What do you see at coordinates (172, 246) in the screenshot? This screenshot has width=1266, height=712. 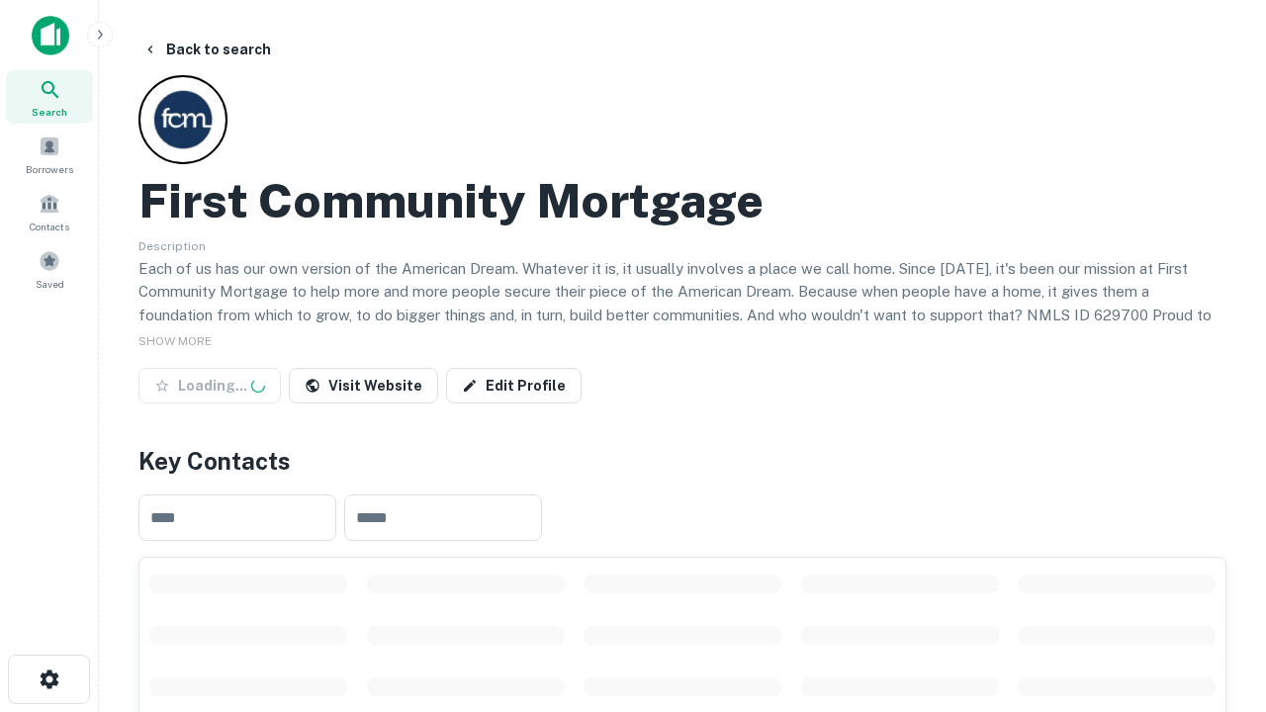 I see `span: Description` at bounding box center [172, 246].